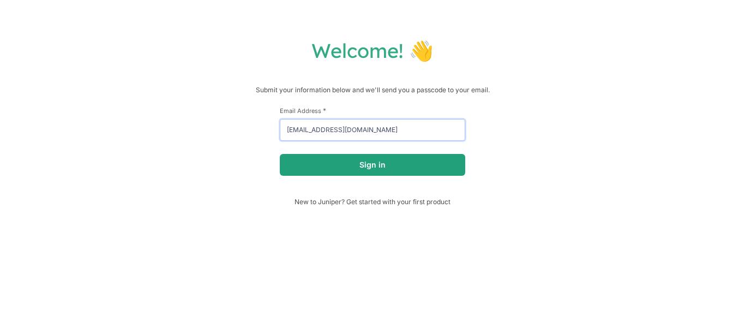  I want to click on label: Email Address, so click(372, 110).